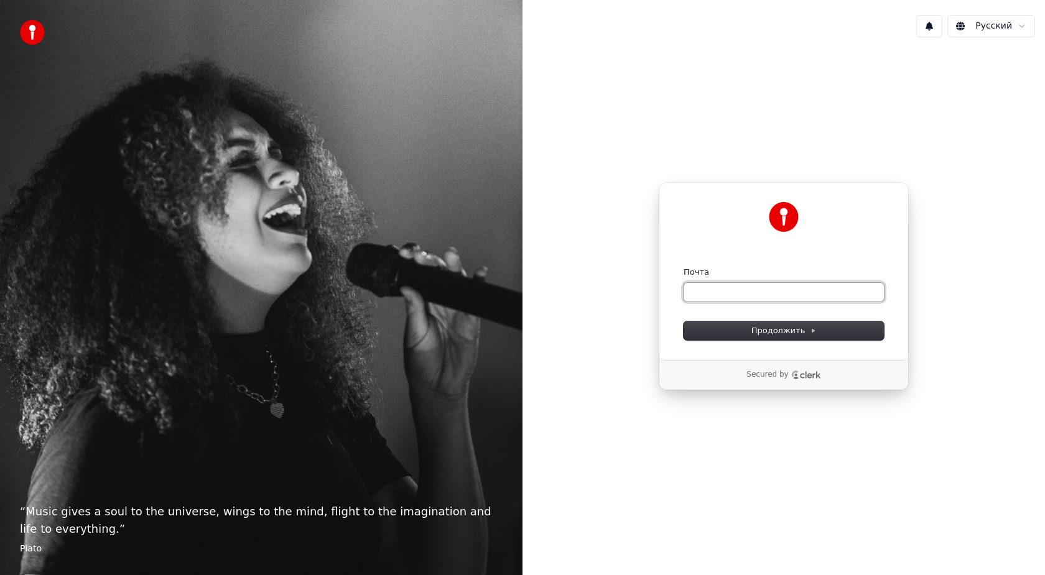  Describe the element at coordinates (261, 521) in the screenshot. I see `p: “ Music gives a soul to the universe, wings to the mind, flight to the imagination and life to ev...` at that location.